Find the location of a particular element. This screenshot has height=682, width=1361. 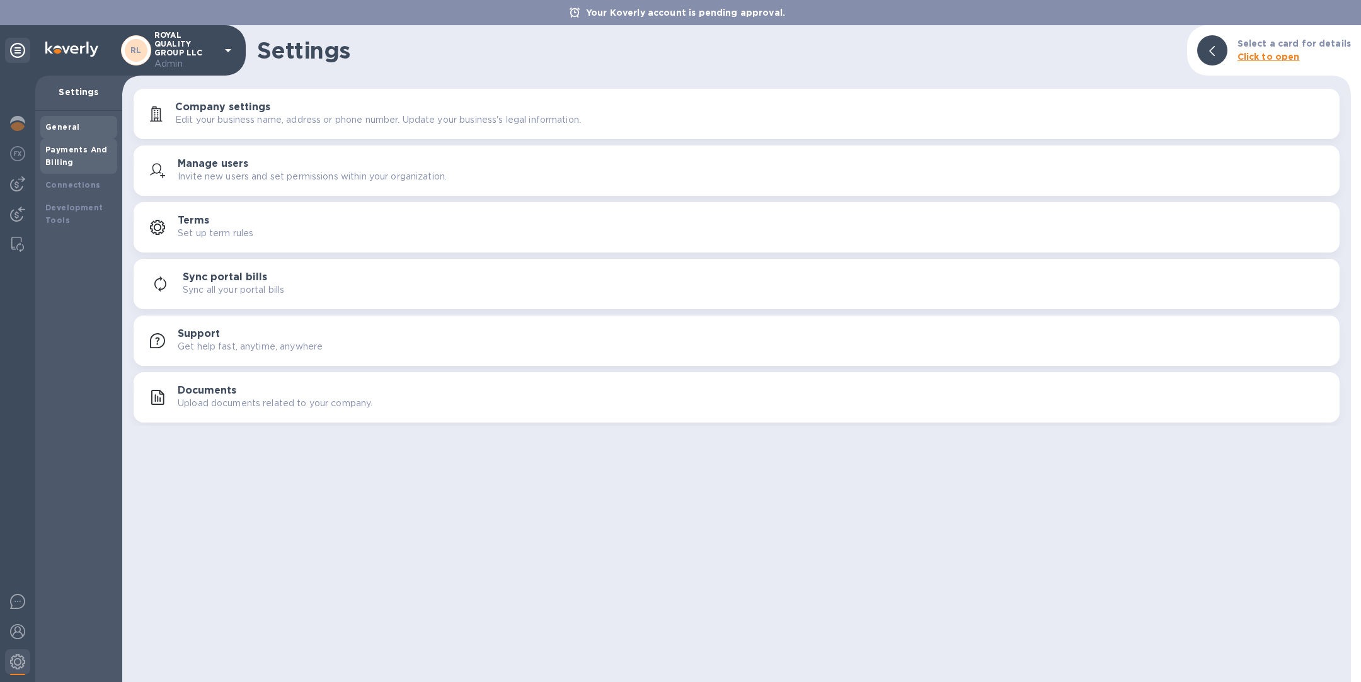

b: Select a card for details is located at coordinates (1294, 43).